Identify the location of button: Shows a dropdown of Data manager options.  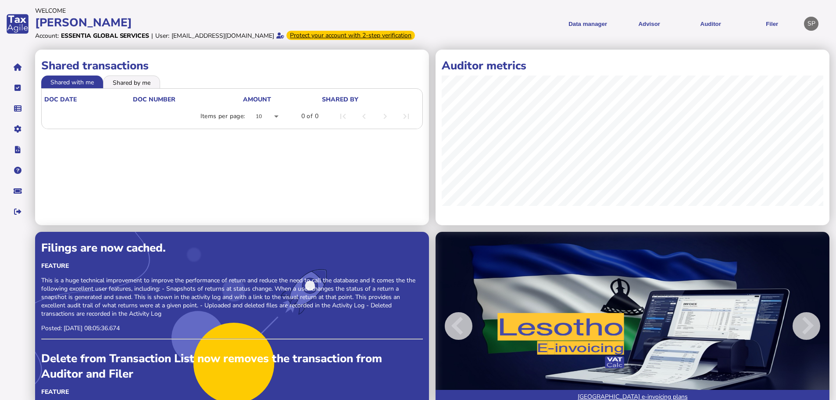
(588, 24).